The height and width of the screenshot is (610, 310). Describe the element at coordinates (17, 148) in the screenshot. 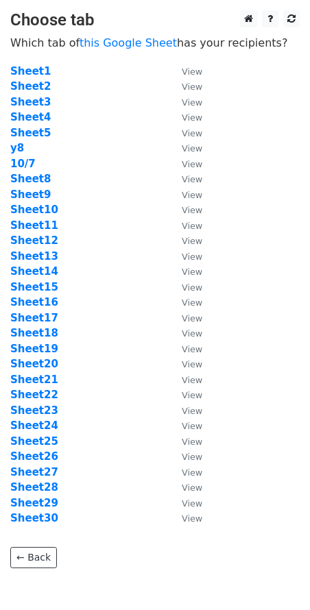

I see `strong: y8` at that location.